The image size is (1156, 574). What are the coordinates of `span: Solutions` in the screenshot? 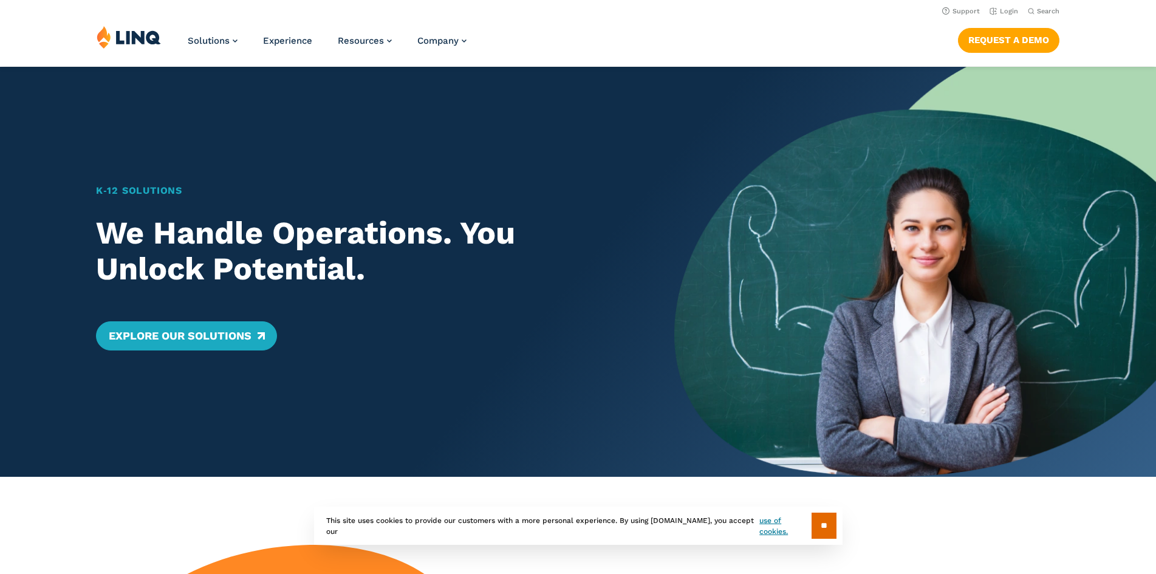 It's located at (208, 41).